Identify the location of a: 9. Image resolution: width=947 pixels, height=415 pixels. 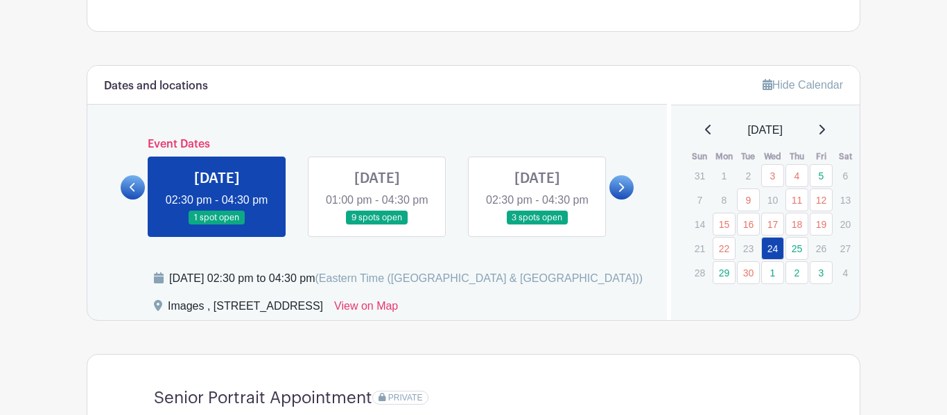
(748, 200).